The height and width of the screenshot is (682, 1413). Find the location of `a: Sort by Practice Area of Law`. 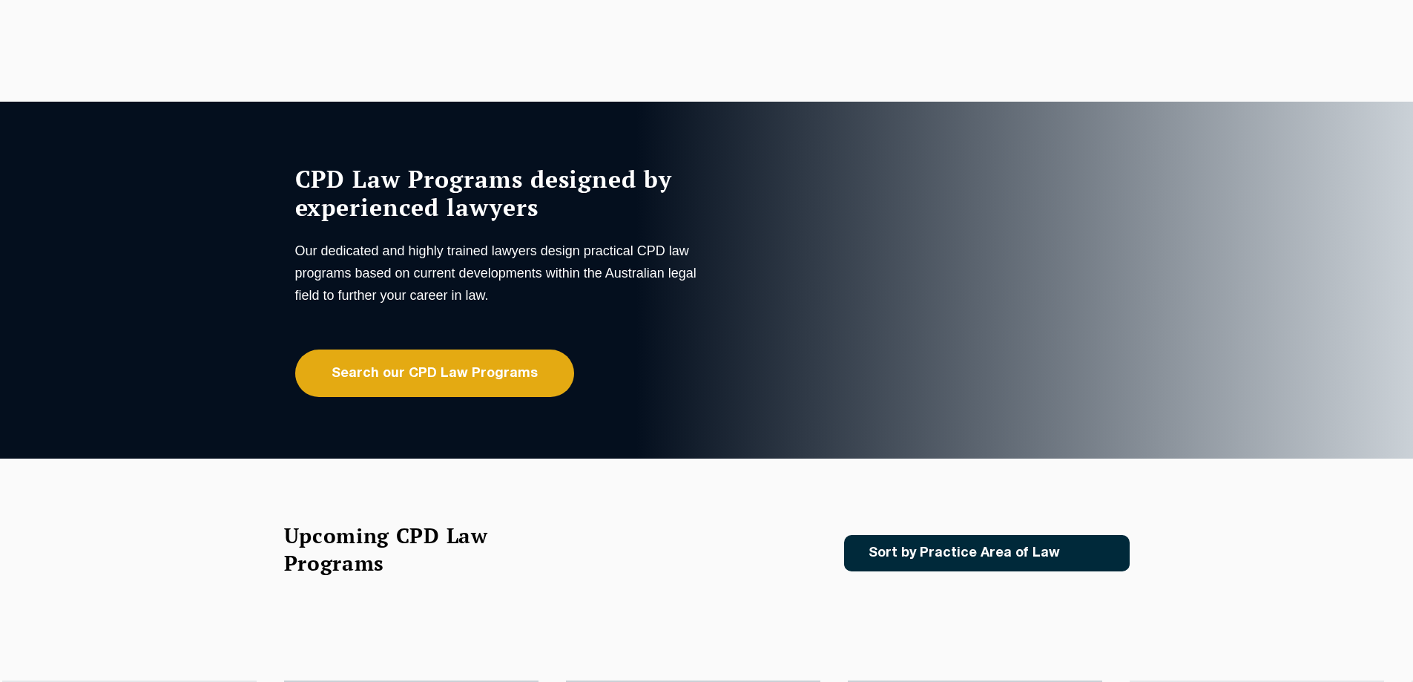

a: Sort by Practice Area of Law is located at coordinates (986, 553).